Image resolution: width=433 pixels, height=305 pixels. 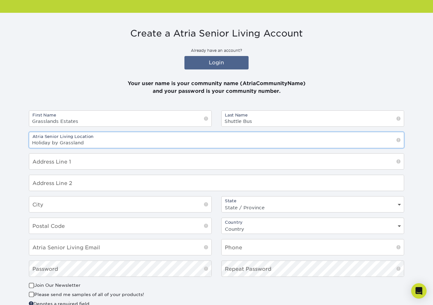 What do you see at coordinates (216, 51) in the screenshot?
I see `p: Already have an account?` at bounding box center [216, 51].